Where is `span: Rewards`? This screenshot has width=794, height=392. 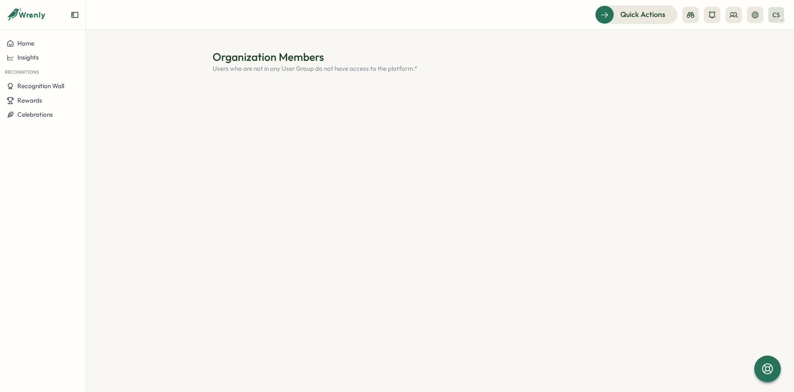
span: Rewards is located at coordinates (30, 100).